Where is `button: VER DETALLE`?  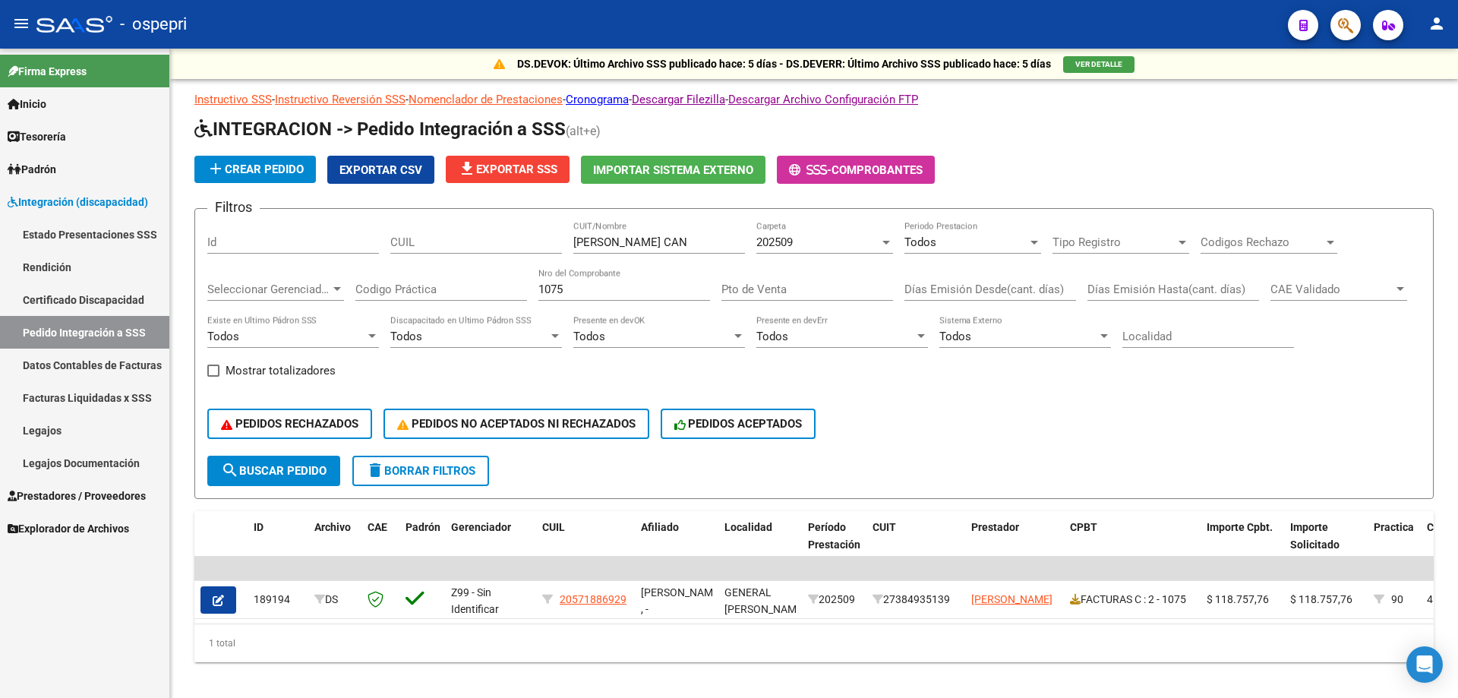 button: VER DETALLE is located at coordinates (1098, 65).